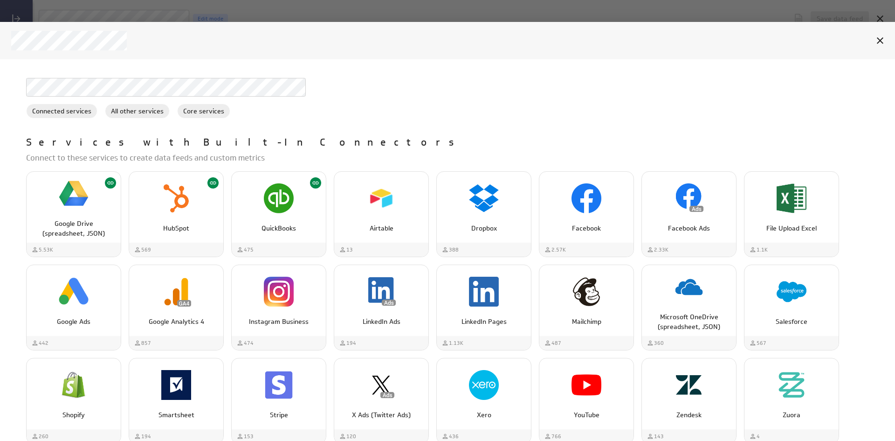 The height and width of the screenshot is (441, 895). Describe the element at coordinates (792, 385) in the screenshot. I see `img: image4423575943840384174.png` at that location.